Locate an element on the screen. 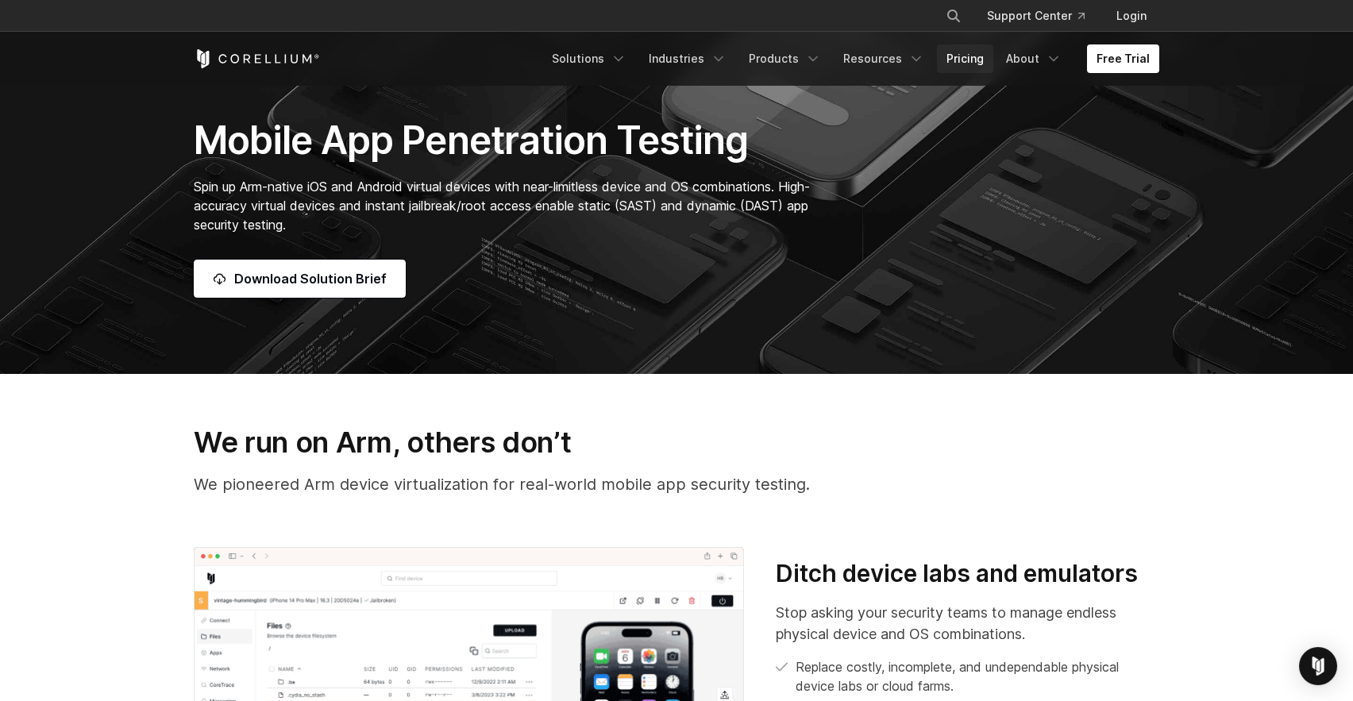  h3: We run on Arm, others don’t is located at coordinates (676, 442).